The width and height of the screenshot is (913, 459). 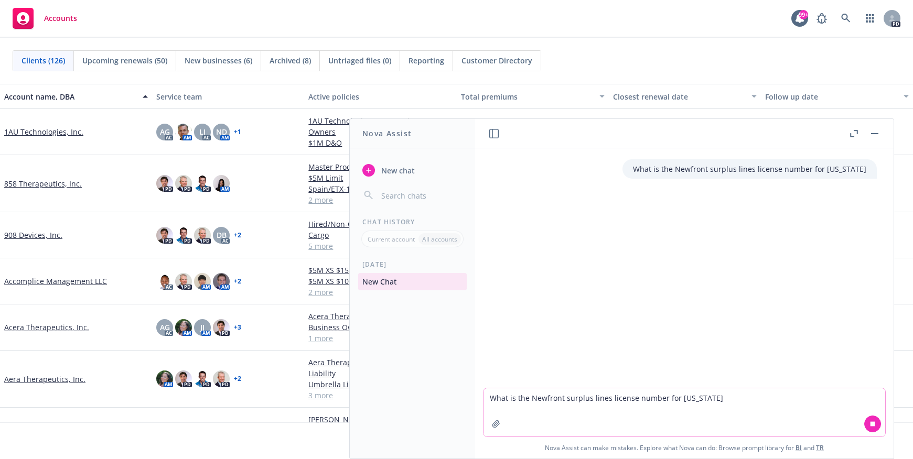 I want to click on button: Service team, so click(x=228, y=96).